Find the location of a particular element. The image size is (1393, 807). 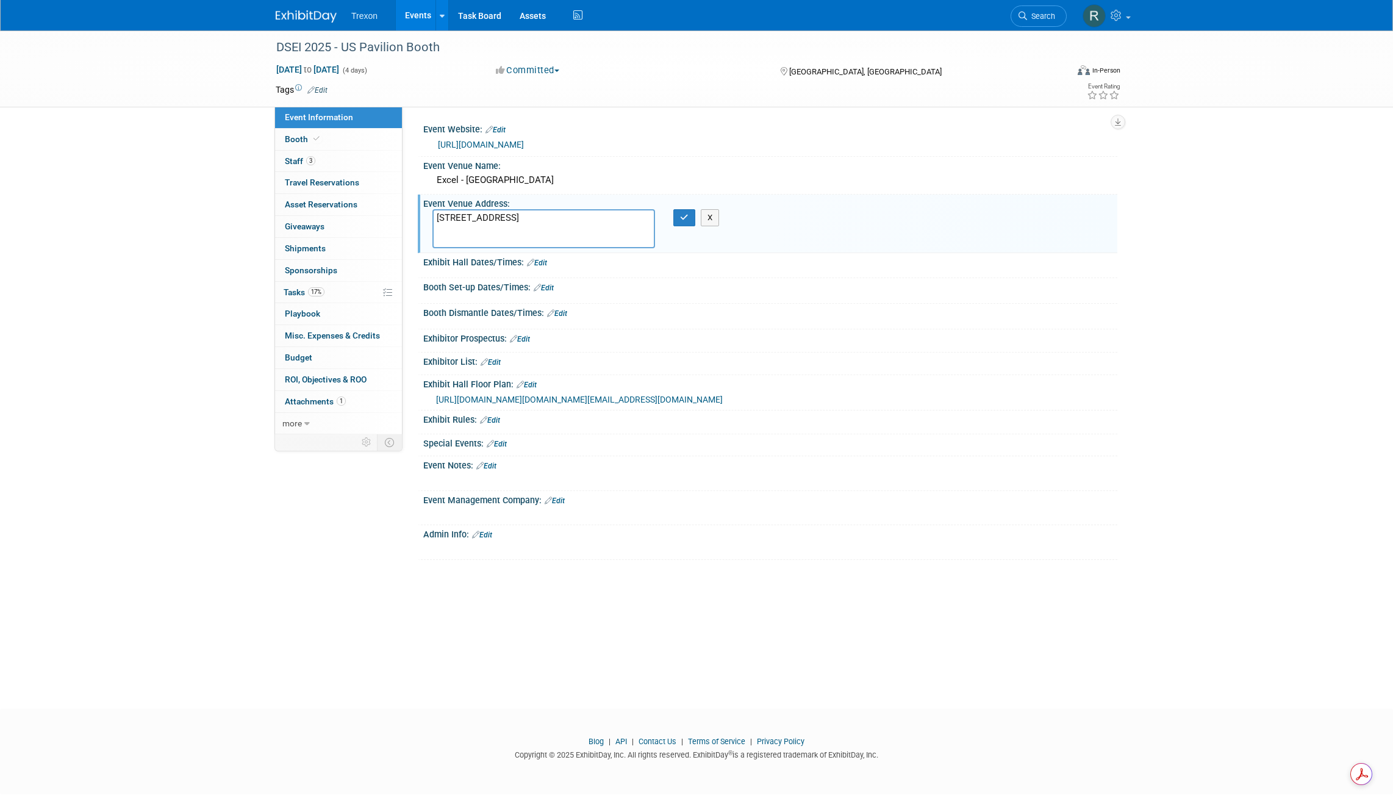

div: In-Person is located at coordinates (1106, 70).